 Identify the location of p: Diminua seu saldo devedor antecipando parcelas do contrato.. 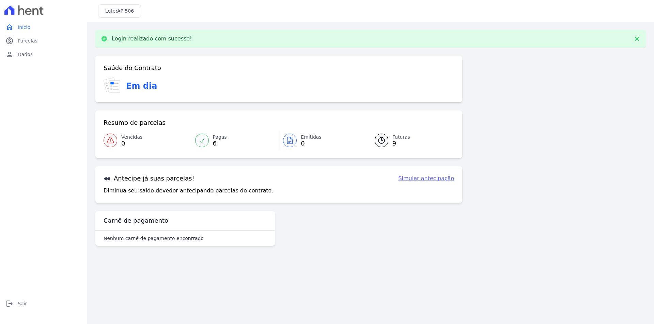
(188, 191).